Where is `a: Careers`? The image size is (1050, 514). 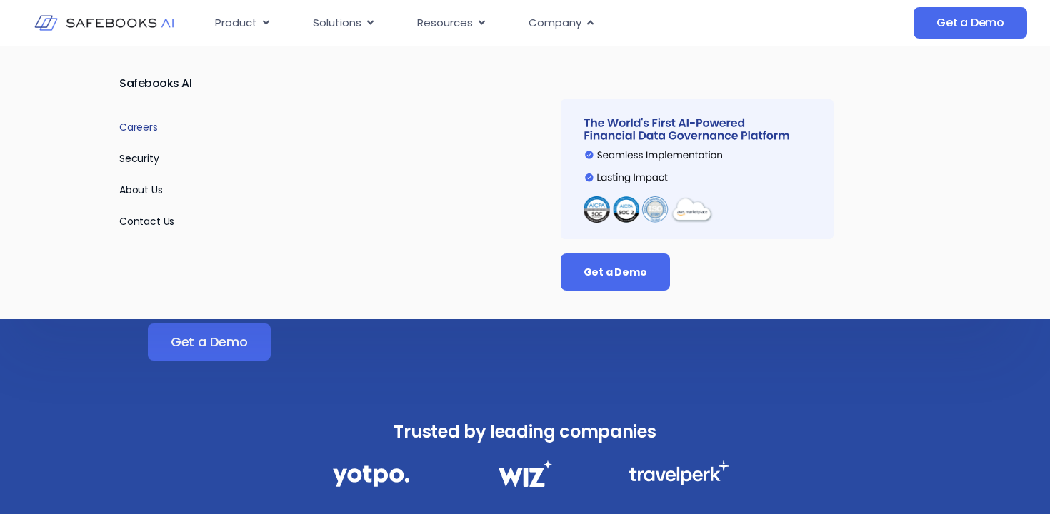 a: Careers is located at coordinates (139, 127).